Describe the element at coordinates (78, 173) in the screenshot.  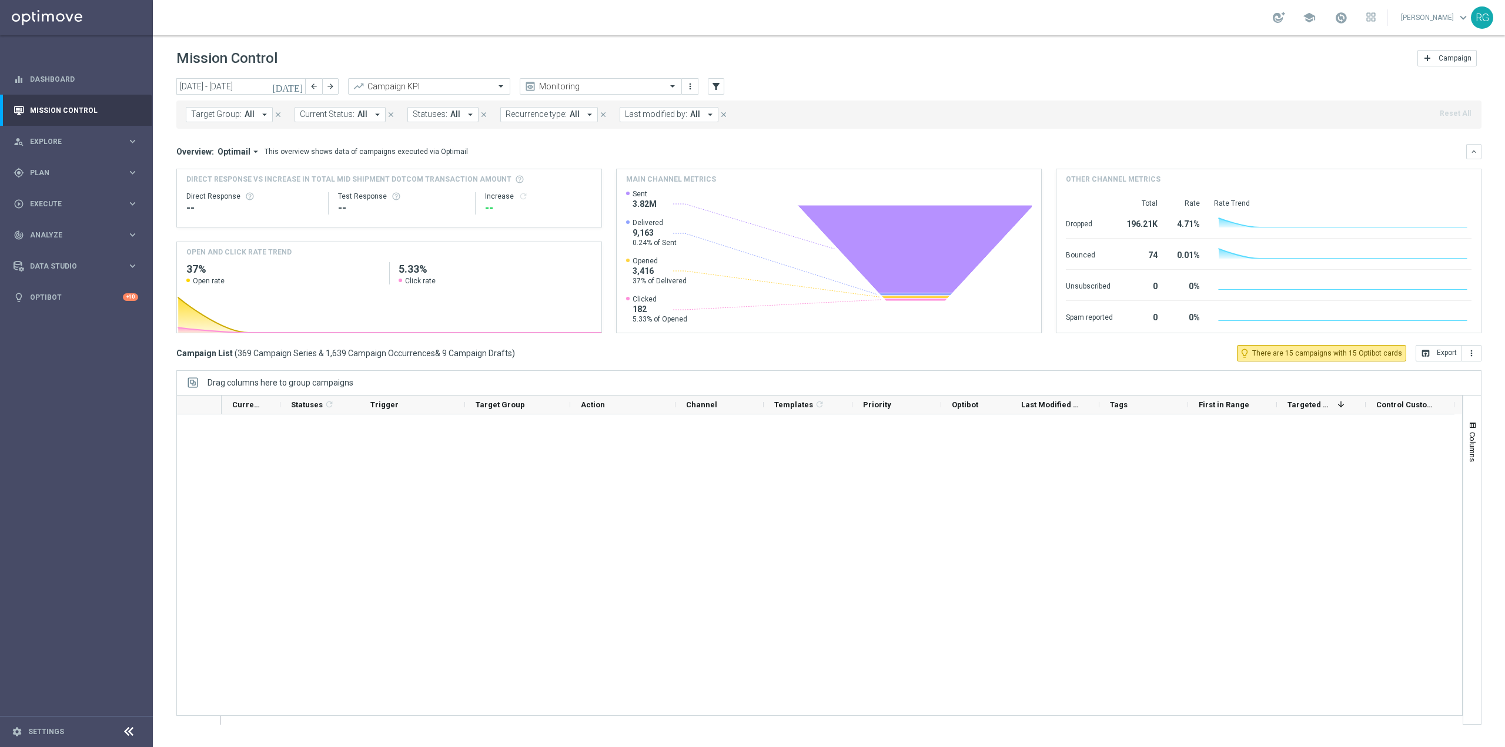
I see `span: Plan` at that location.